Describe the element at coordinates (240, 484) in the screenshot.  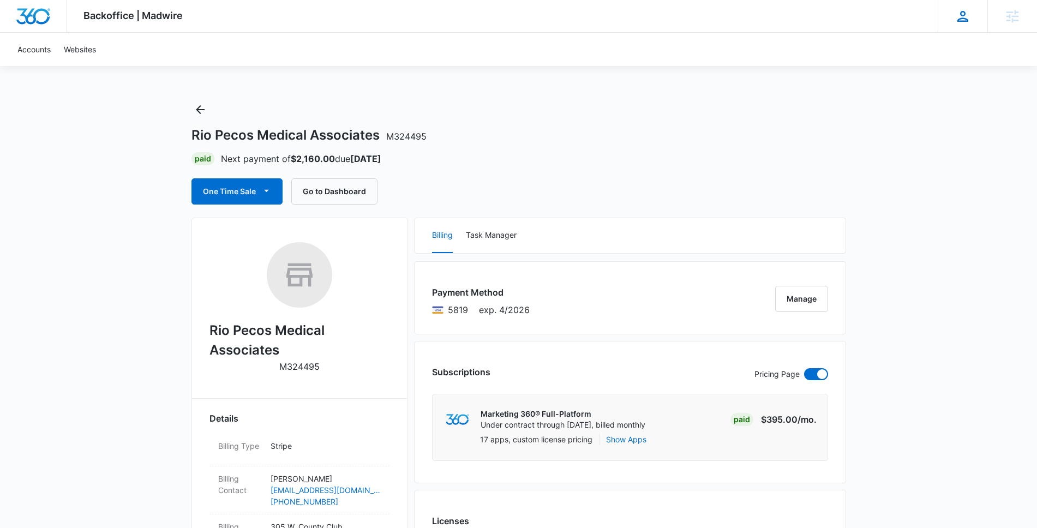
I see `dt: Billing Contact` at that location.